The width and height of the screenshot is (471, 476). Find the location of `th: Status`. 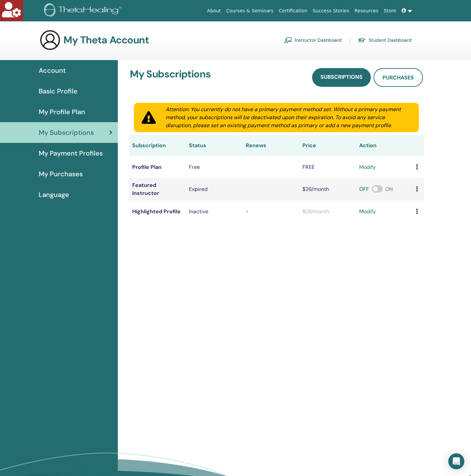

th: Status is located at coordinates (214, 146).